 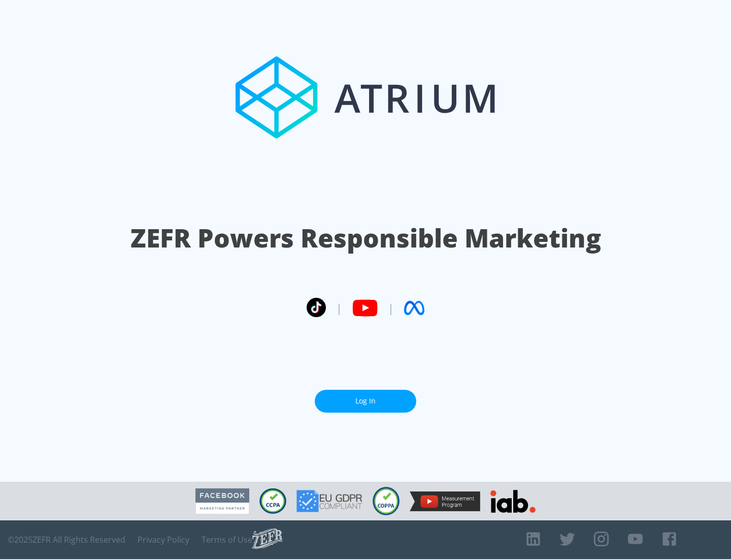 What do you see at coordinates (67, 539) in the screenshot?
I see `span: © 2025 ZEFR All Rights Reserved` at bounding box center [67, 539].